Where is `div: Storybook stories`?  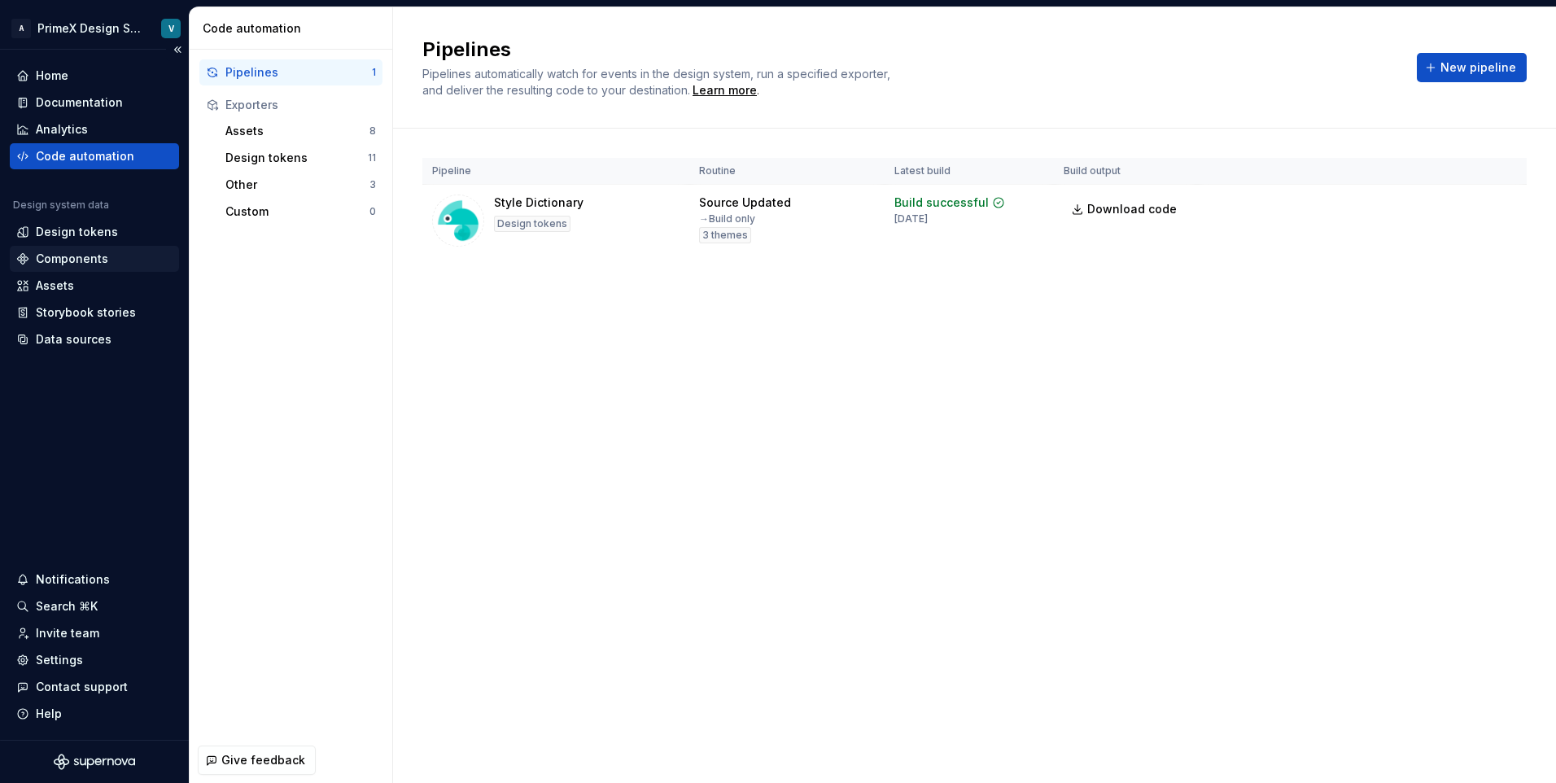 div: Storybook stories is located at coordinates (85, 312).